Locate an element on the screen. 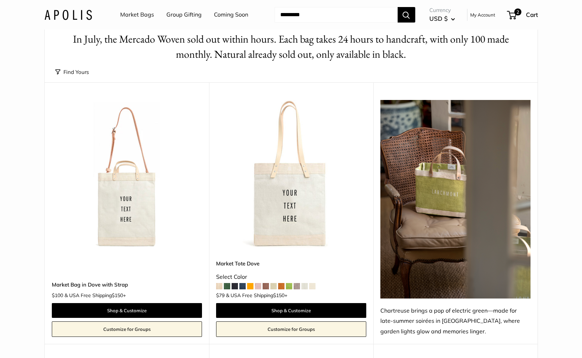 The width and height of the screenshot is (582, 358). a: My Account is located at coordinates (482, 15).